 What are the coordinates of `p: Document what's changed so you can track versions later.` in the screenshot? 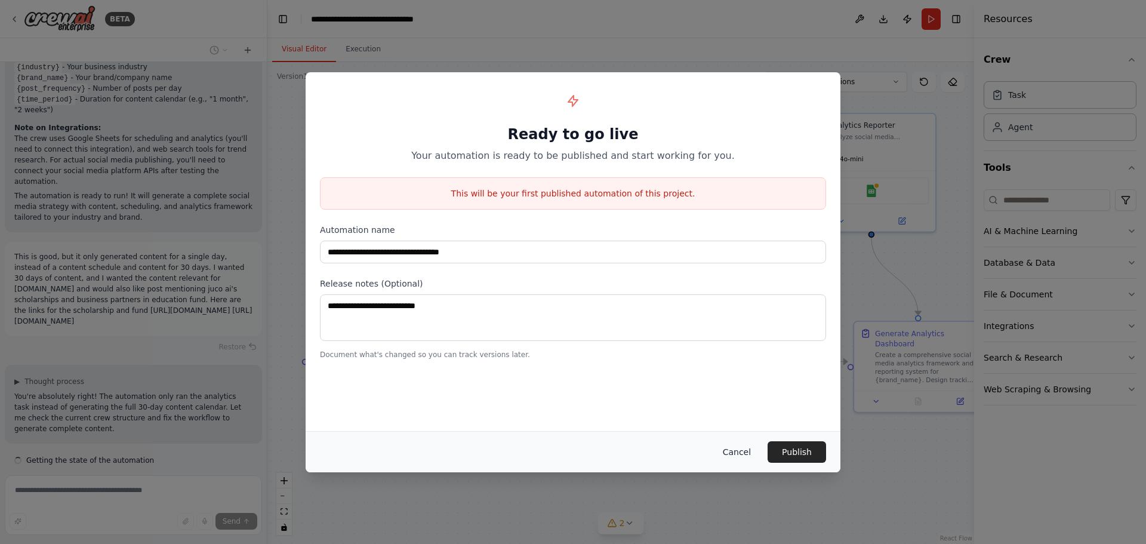 It's located at (573, 355).